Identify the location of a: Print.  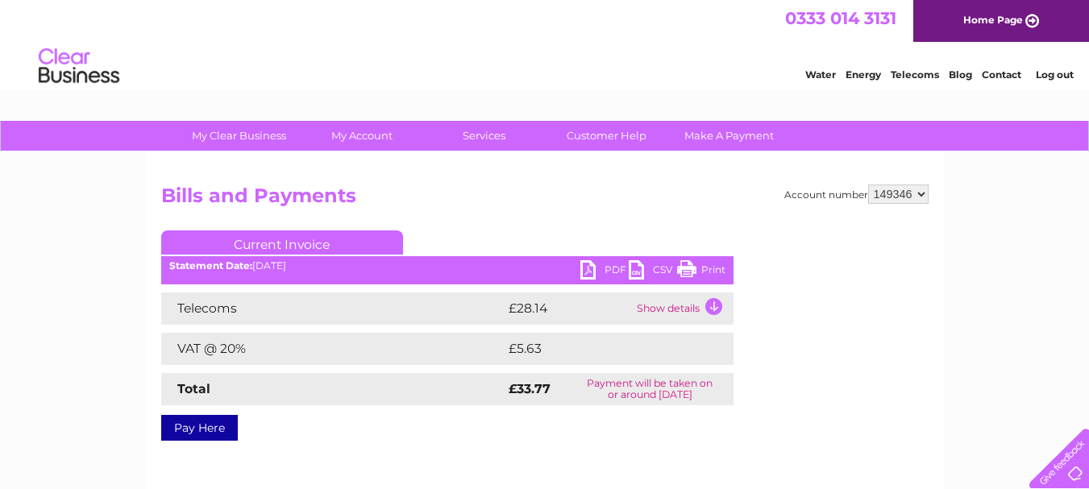
(701, 272).